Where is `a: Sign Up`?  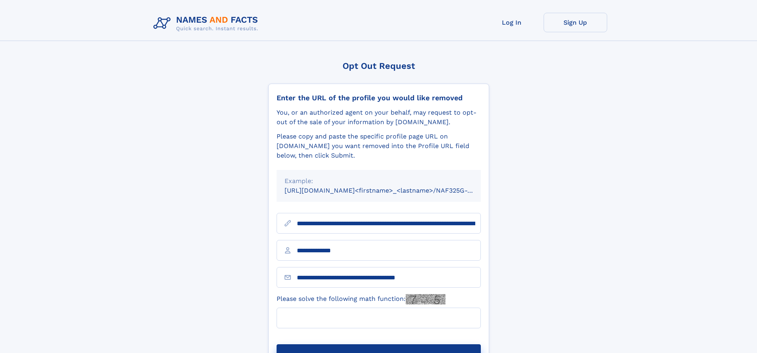 a: Sign Up is located at coordinates (576, 22).